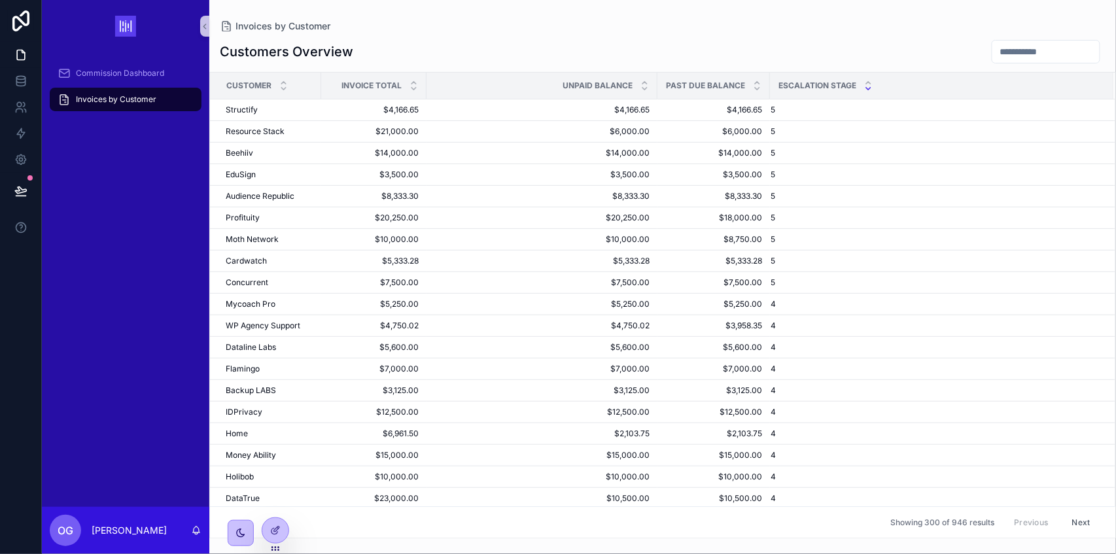 The width and height of the screenshot is (1116, 554). What do you see at coordinates (251, 347) in the screenshot?
I see `span: Dataline Labs` at bounding box center [251, 347].